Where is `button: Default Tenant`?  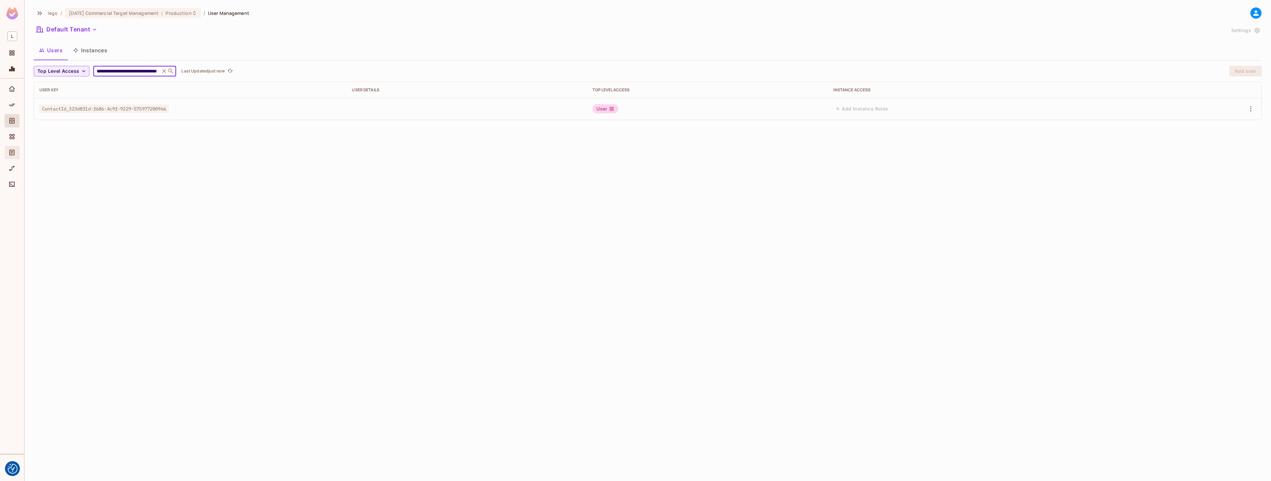 button: Default Tenant is located at coordinates (67, 29).